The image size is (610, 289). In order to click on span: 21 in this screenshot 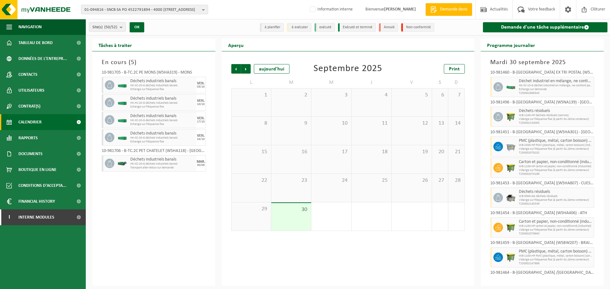, I will do `click(456, 152)`.